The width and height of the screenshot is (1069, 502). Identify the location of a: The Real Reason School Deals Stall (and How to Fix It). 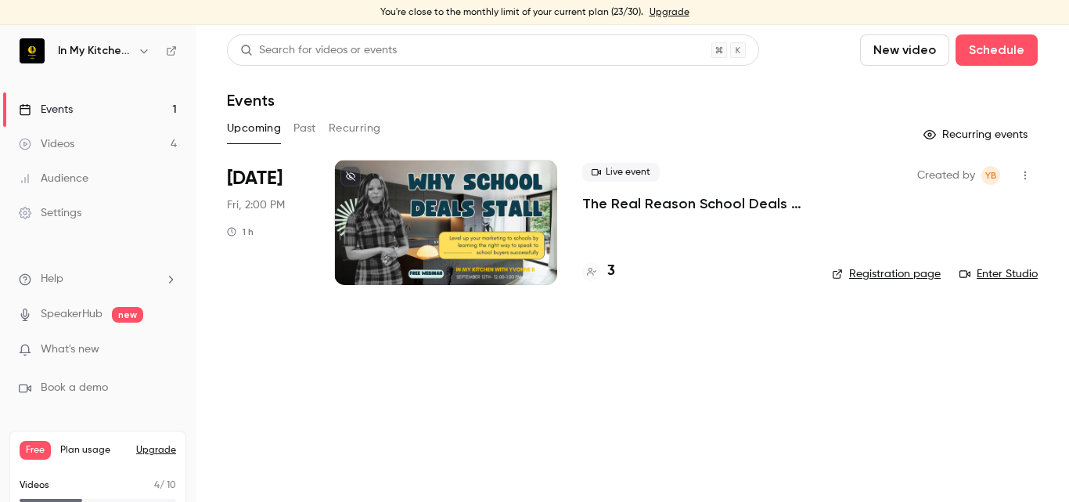
(694, 203).